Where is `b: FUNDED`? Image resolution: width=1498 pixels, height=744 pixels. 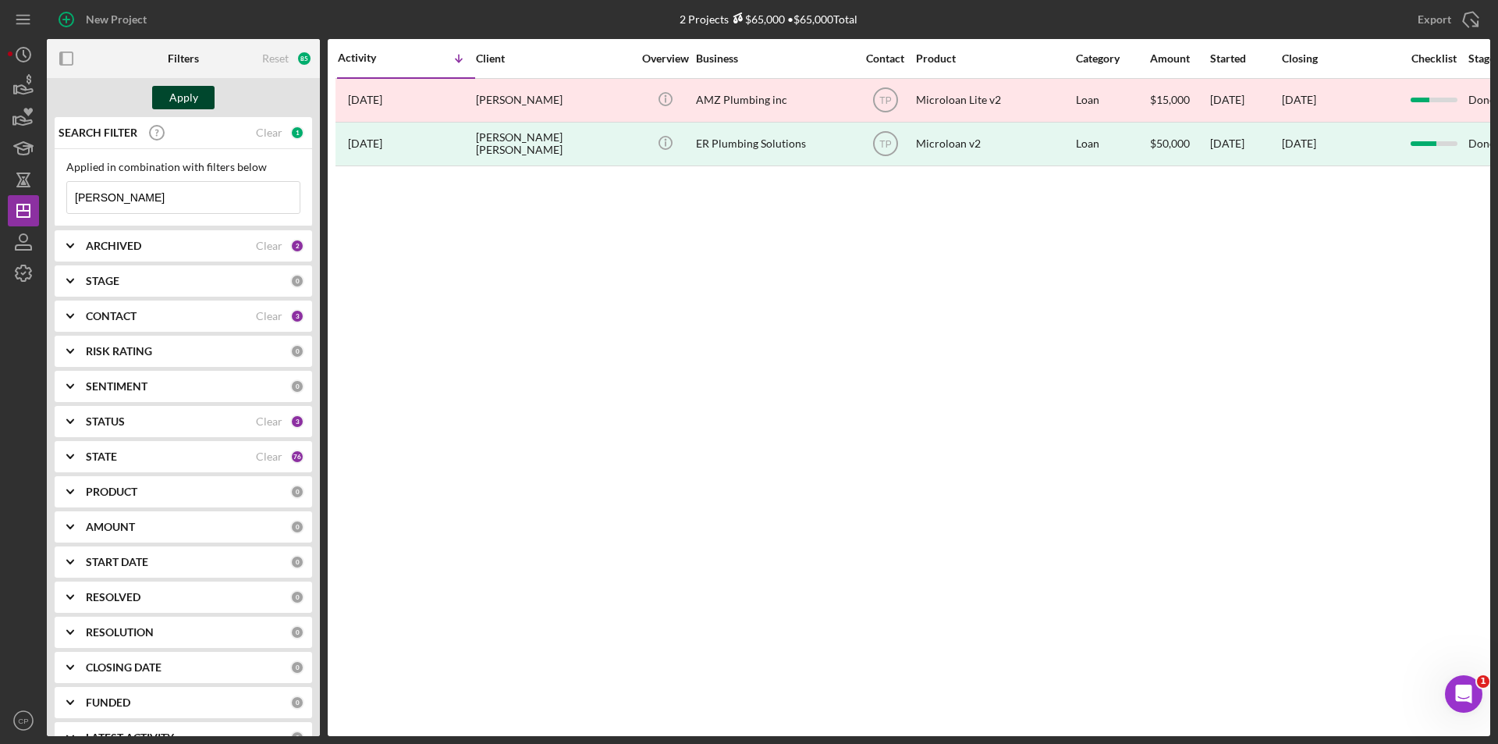 b: FUNDED is located at coordinates (108, 702).